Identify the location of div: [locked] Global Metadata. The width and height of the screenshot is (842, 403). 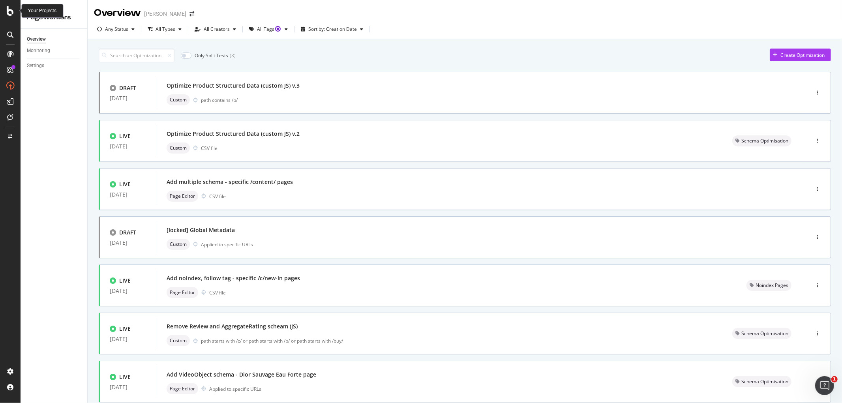
(200, 230).